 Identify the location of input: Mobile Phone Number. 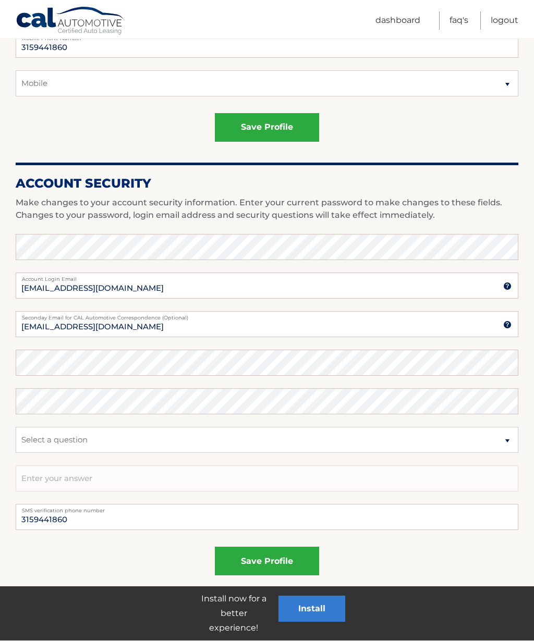
(267, 45).